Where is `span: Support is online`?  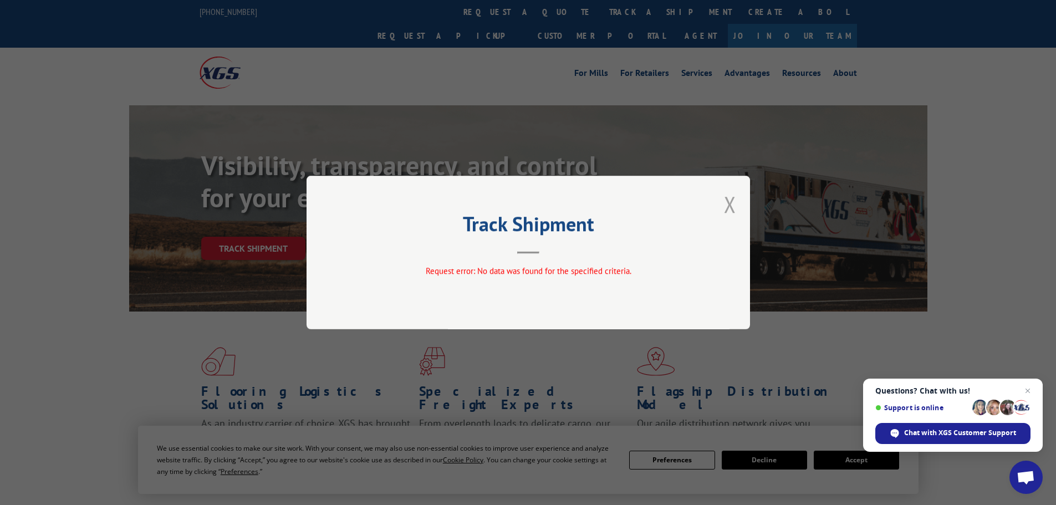 span: Support is online is located at coordinates (922, 407).